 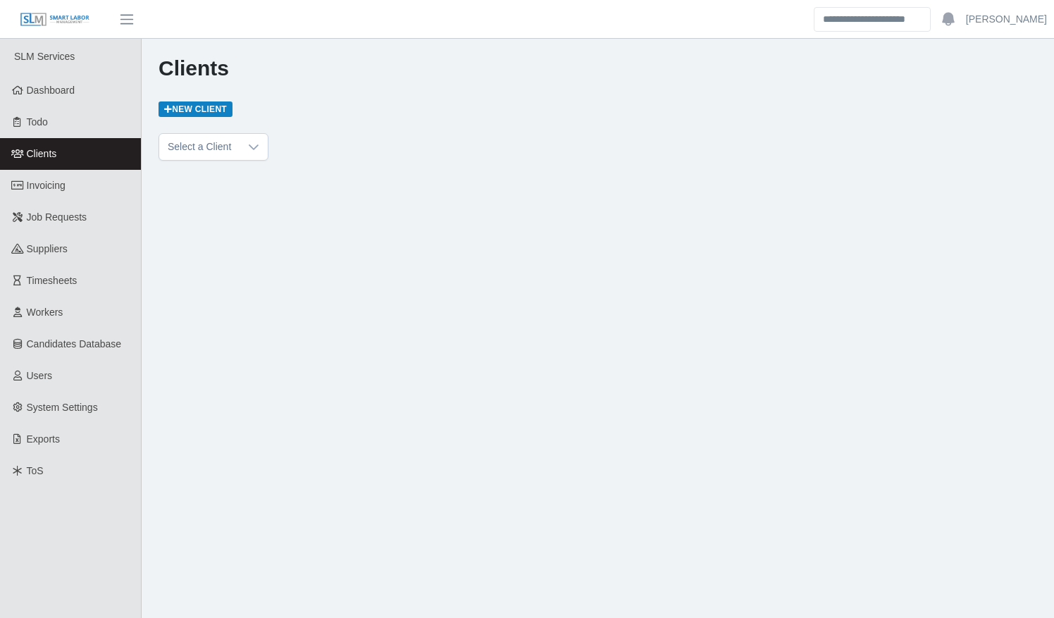 What do you see at coordinates (44, 56) in the screenshot?
I see `span: SLM Services` at bounding box center [44, 56].